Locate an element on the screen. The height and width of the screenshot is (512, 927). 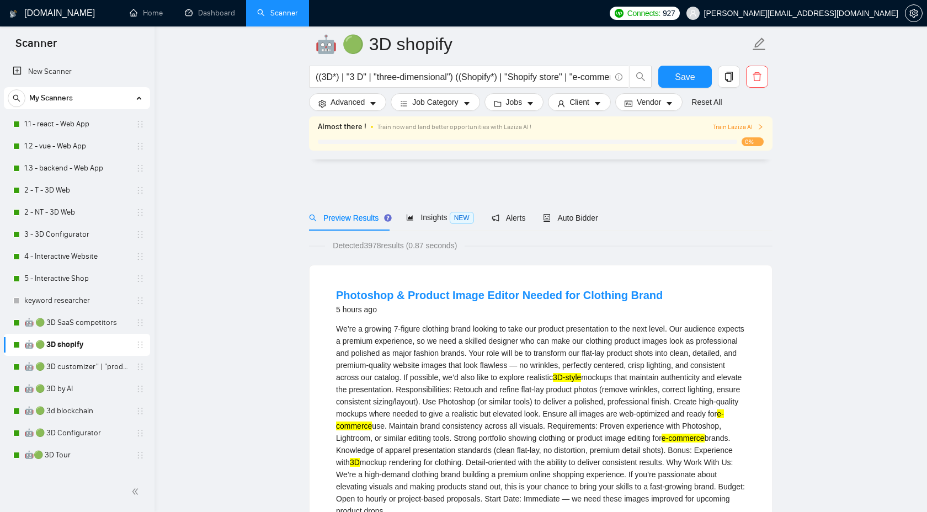
span: Save is located at coordinates (684, 77).